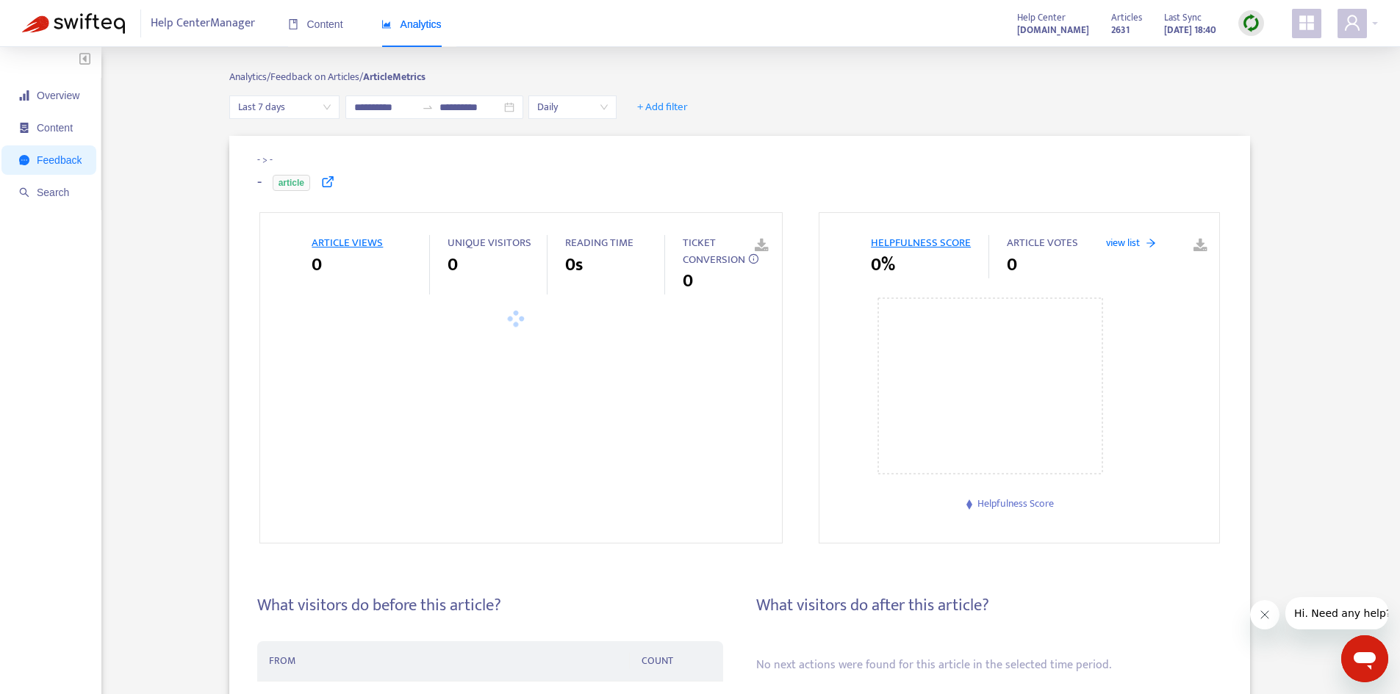 The width and height of the screenshot is (1400, 694). What do you see at coordinates (574, 265) in the screenshot?
I see `span: 0s` at bounding box center [574, 265].